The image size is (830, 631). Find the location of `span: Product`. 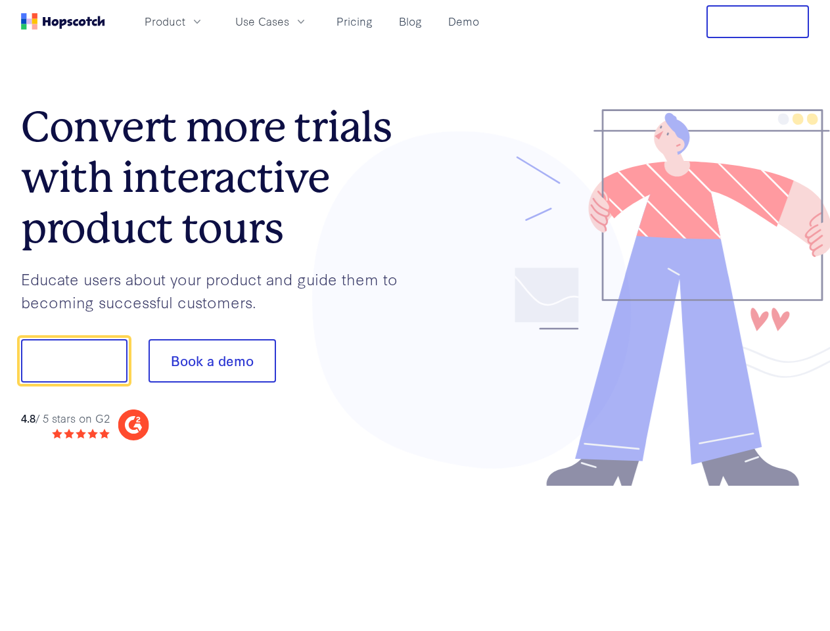

span: Product is located at coordinates (165, 21).